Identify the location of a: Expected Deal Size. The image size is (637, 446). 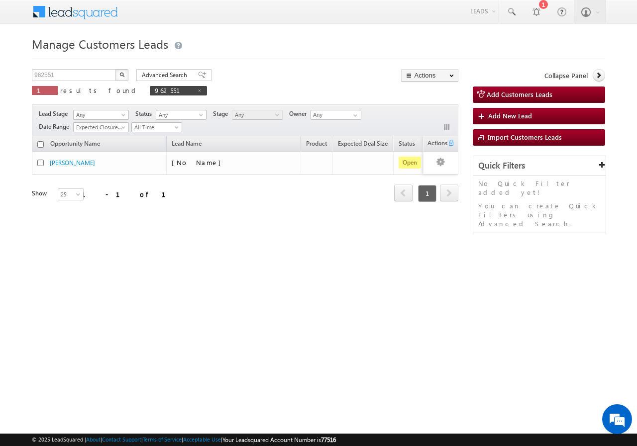
(363, 145).